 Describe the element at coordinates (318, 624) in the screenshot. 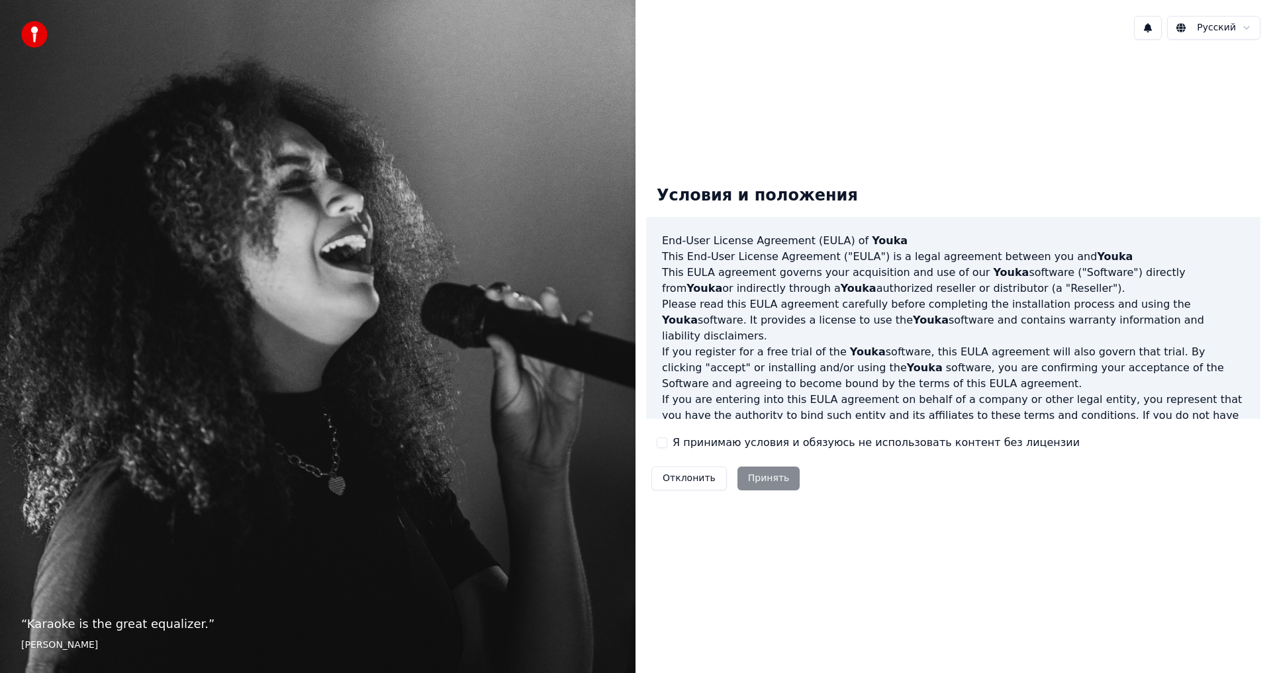

I see `p: “ Karaoke is the great equalizer. ”` at that location.